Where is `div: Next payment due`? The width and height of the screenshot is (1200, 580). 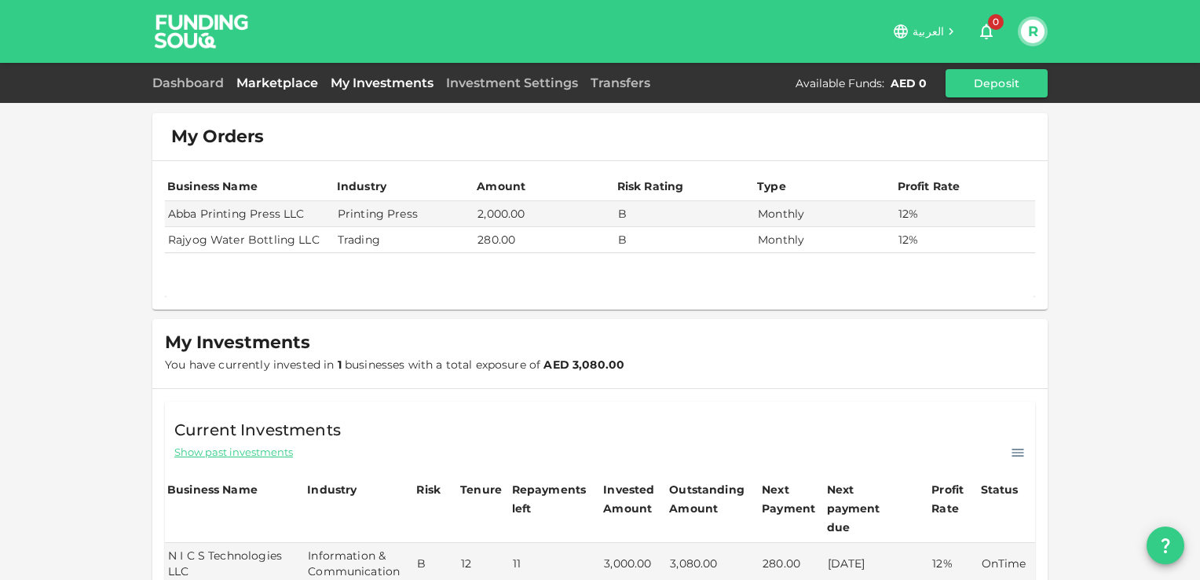 div: Next payment due is located at coordinates (866, 508).